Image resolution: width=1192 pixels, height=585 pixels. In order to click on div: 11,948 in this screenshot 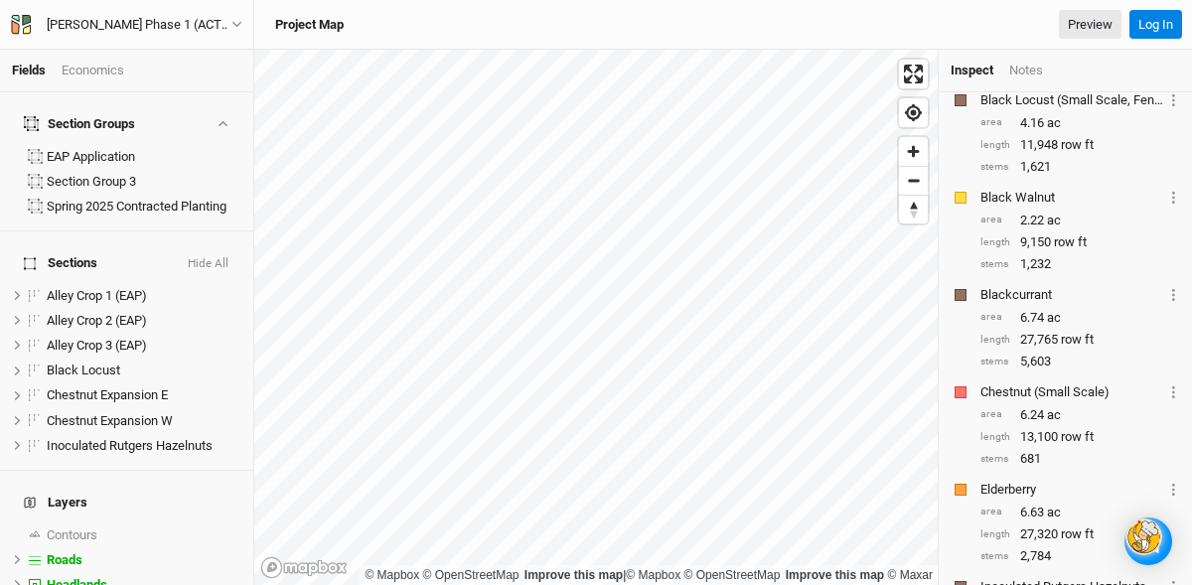, I will do `click(1080, 145)`.